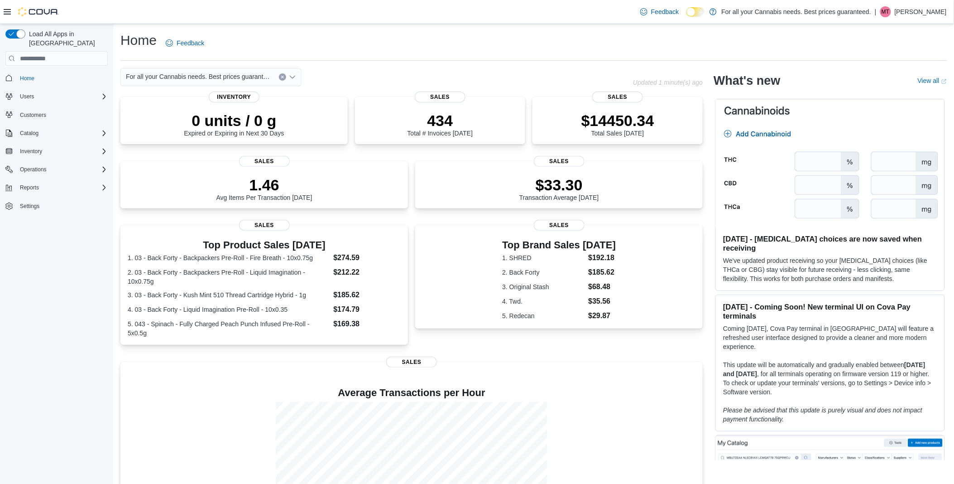 This screenshot has width=954, height=484. What do you see at coordinates (33, 115) in the screenshot?
I see `a: Customers` at bounding box center [33, 115].